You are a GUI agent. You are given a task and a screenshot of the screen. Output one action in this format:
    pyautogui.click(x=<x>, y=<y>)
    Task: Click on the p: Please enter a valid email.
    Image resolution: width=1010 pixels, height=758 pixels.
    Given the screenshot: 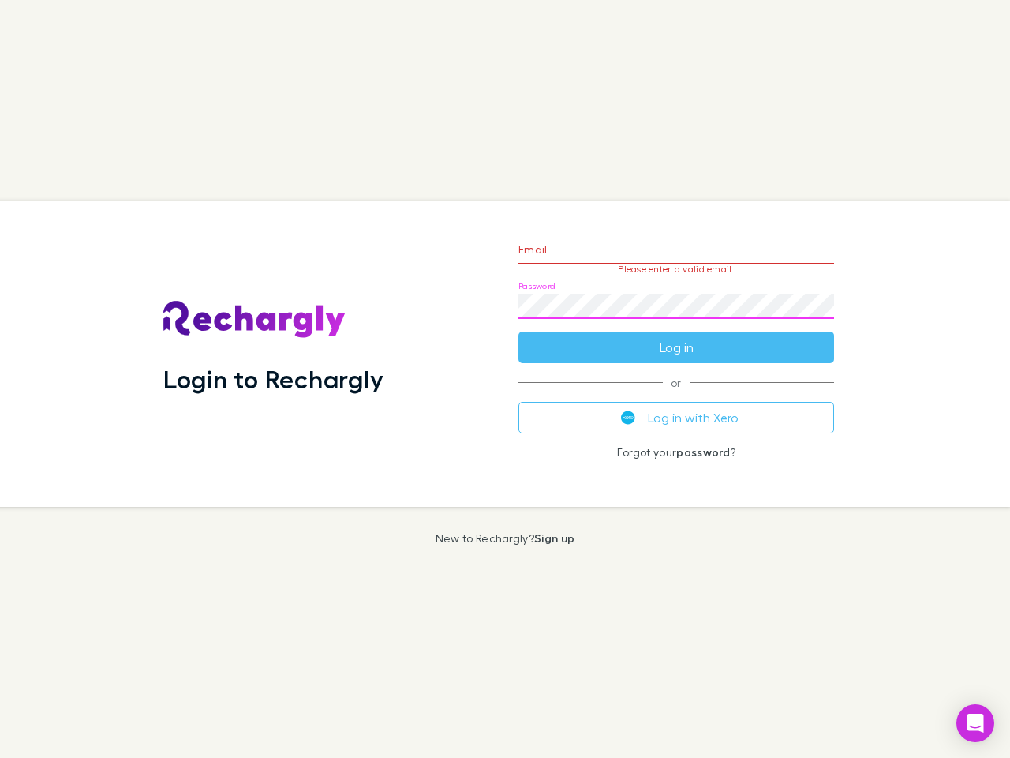 What is the action you would take?
    pyautogui.click(x=676, y=269)
    